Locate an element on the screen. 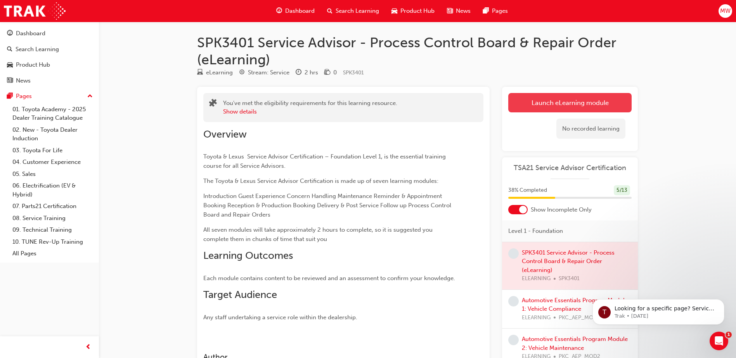 The image size is (736, 358). div: 2 hrs is located at coordinates (311, 73).